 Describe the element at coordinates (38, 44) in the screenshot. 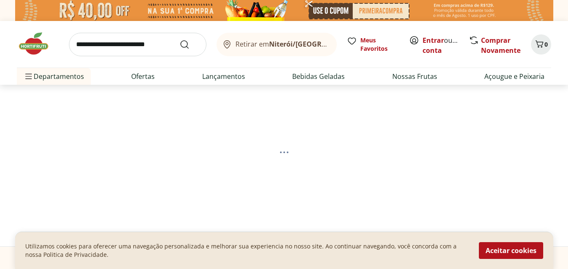

I see `img: Hortifruti` at that location.